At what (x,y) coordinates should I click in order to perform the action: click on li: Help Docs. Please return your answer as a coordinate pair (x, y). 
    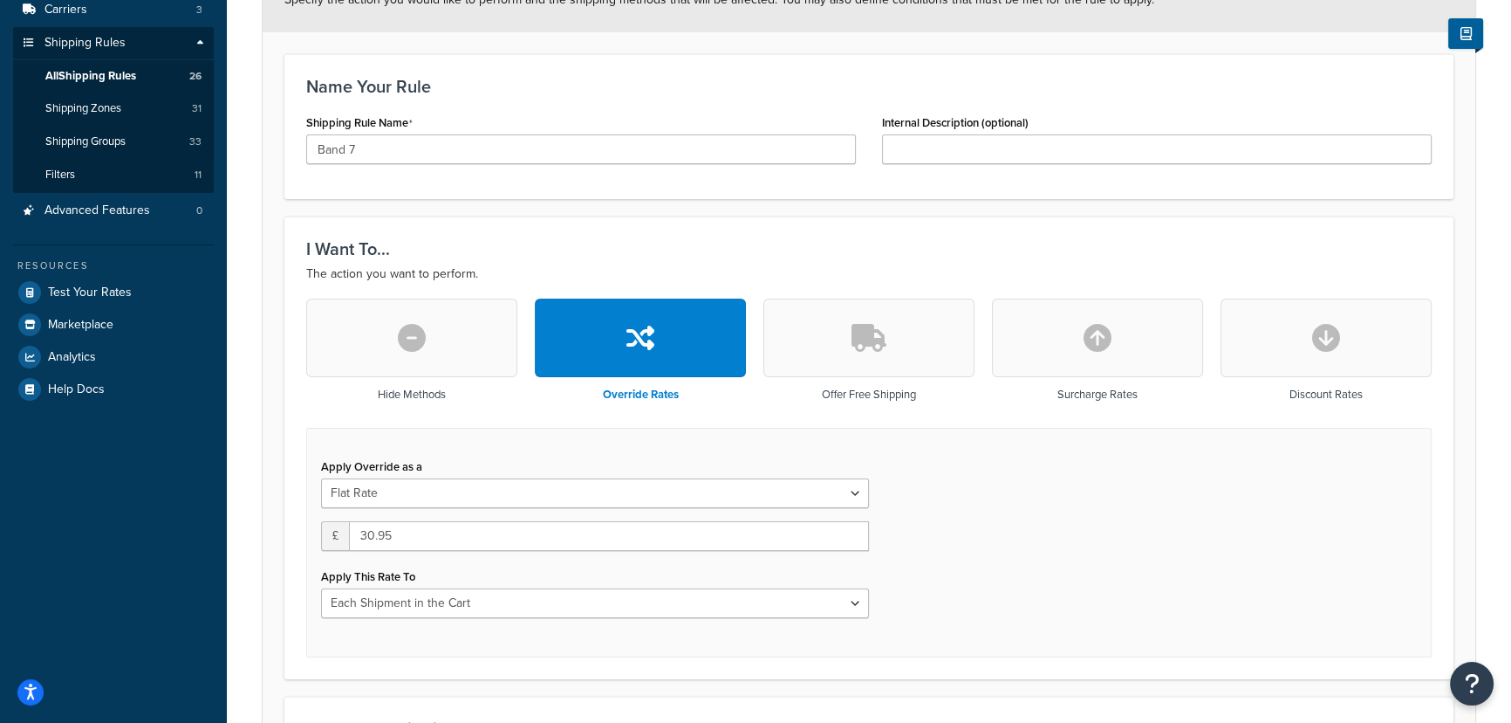
    Looking at the image, I should click on (113, 389).